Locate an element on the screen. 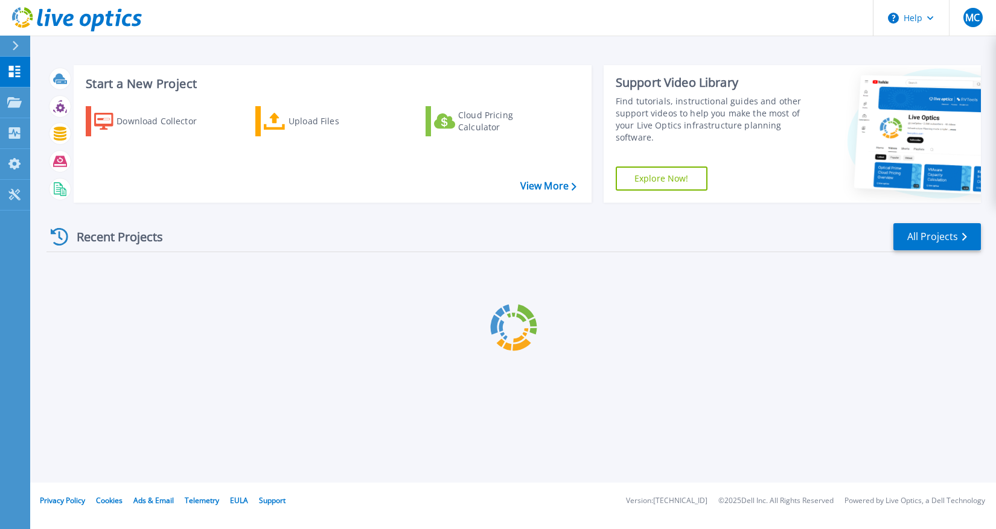 This screenshot has height=529, width=996. div: Download Collector is located at coordinates (165, 121).